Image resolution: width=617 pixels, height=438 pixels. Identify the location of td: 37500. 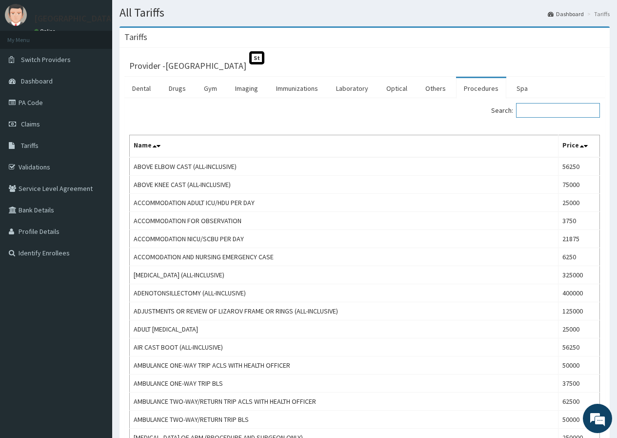
(579, 383).